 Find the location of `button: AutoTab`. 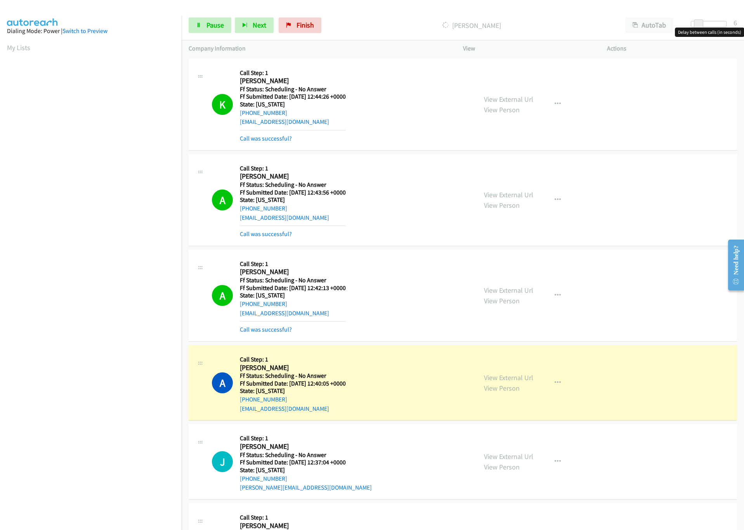

button: AutoTab is located at coordinates (650, 25).